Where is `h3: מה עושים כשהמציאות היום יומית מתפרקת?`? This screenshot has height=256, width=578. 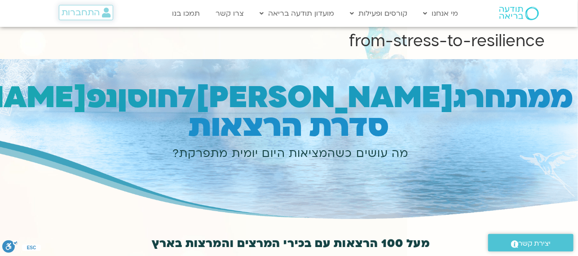 h3: מה עושים כשהמציאות היום יומית מתפרקת? is located at coordinates (291, 154).